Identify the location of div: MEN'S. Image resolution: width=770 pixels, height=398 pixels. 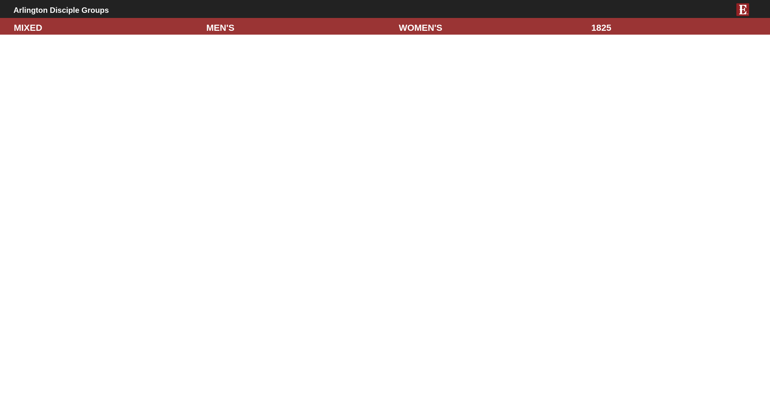
(298, 28).